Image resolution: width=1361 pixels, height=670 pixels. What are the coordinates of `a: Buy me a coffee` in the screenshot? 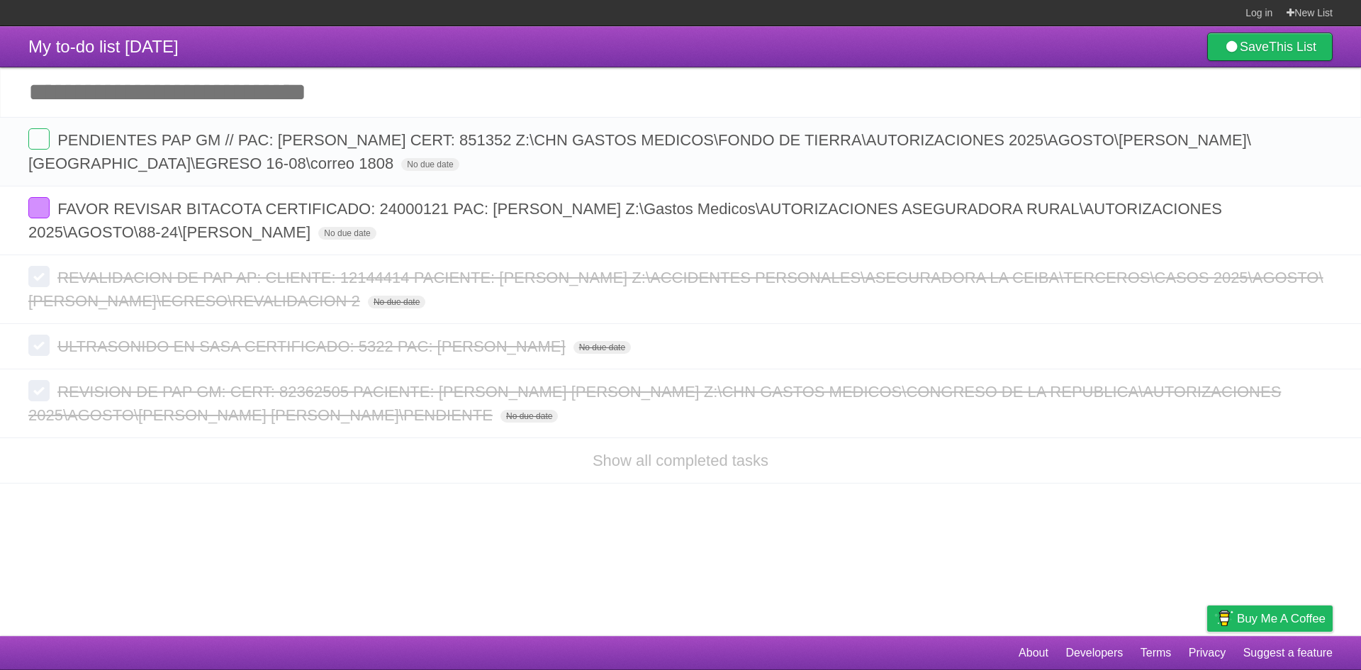 It's located at (1270, 618).